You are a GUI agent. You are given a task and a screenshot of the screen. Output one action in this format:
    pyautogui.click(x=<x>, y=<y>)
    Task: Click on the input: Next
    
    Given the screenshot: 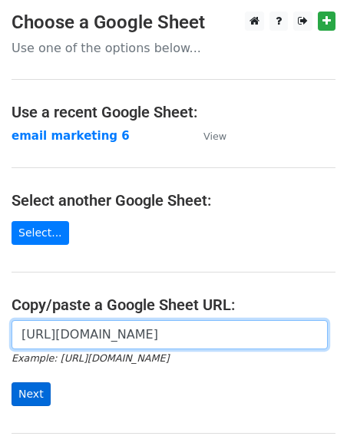 What is the action you would take?
    pyautogui.click(x=31, y=394)
    